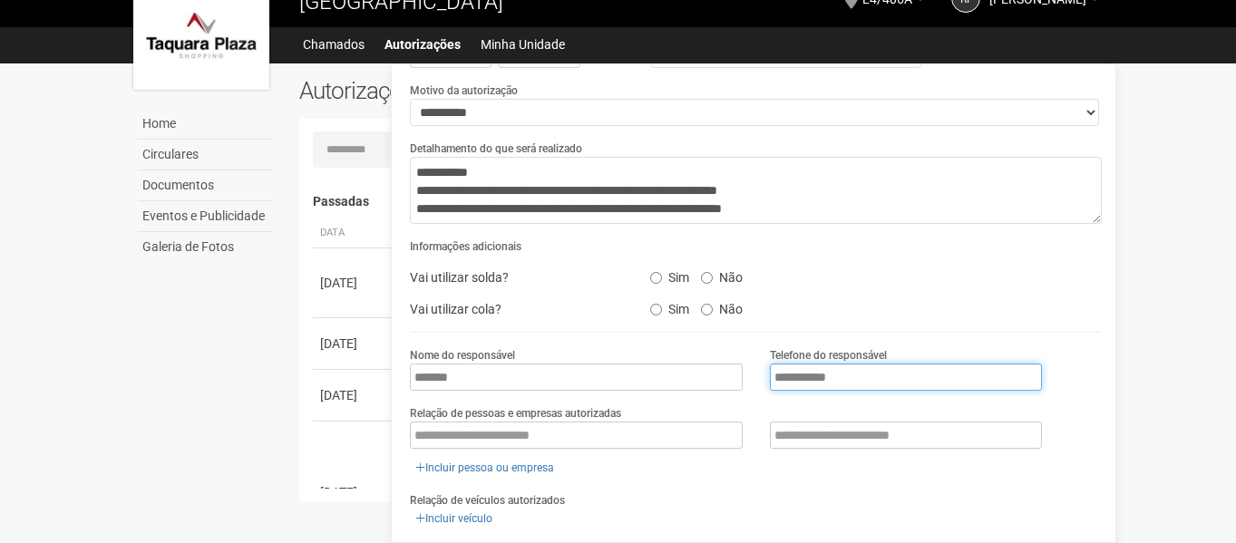  Describe the element at coordinates (205, 217) in the screenshot. I see `a: Eventos e Publicidade` at that location.